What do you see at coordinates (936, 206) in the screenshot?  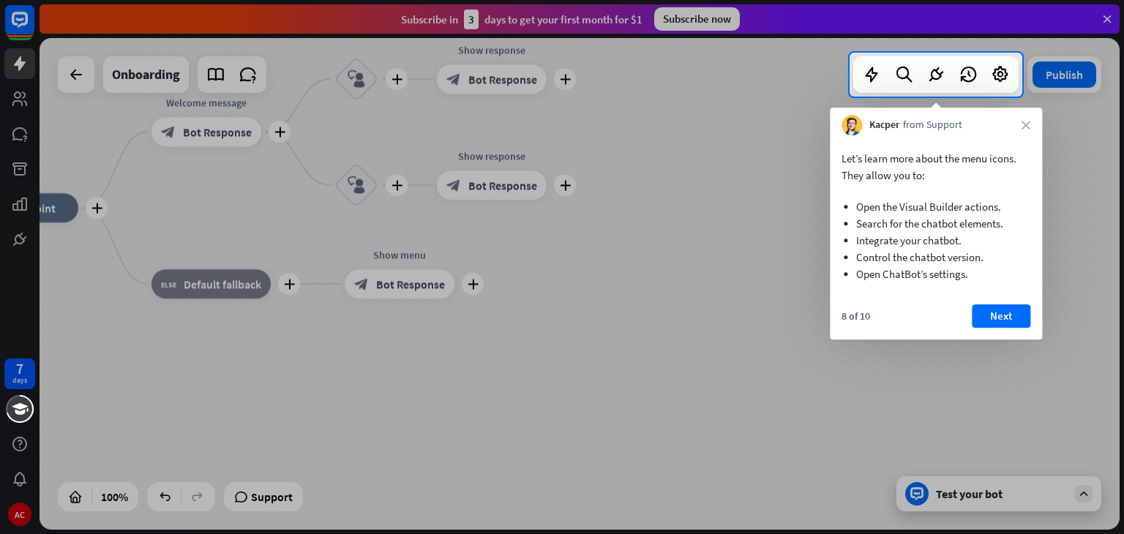 I see `li: Open the Visual Builder actions.` at bounding box center [936, 206].